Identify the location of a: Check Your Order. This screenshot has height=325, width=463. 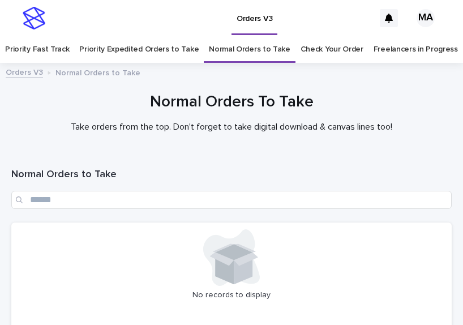
(332, 49).